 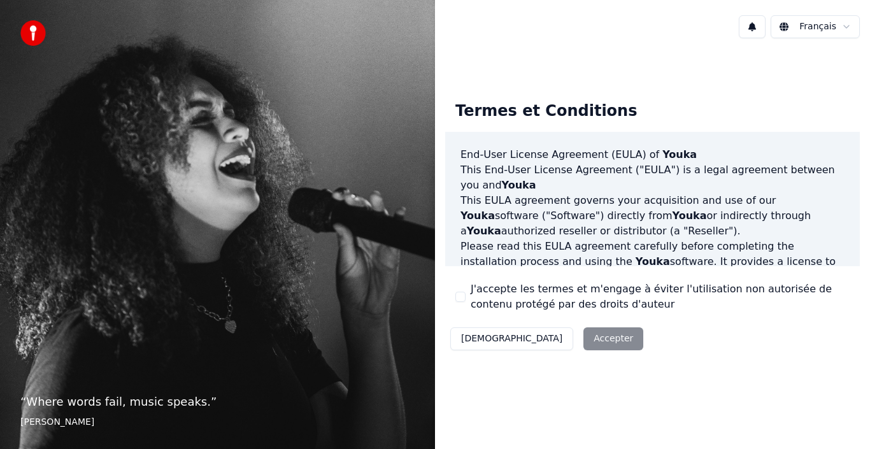 What do you see at coordinates (652, 269) in the screenshot?
I see `p: Please read this EULA agreement carefully before completing the installation process and using th...` at bounding box center [652, 269].